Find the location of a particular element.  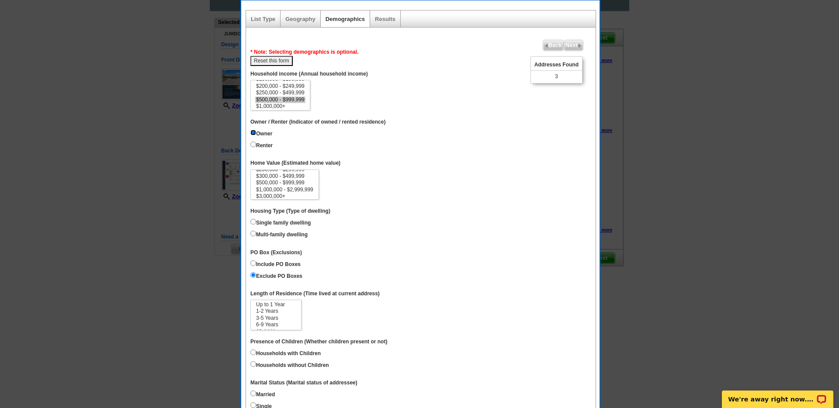

button: Reset this form is located at coordinates (271, 61).